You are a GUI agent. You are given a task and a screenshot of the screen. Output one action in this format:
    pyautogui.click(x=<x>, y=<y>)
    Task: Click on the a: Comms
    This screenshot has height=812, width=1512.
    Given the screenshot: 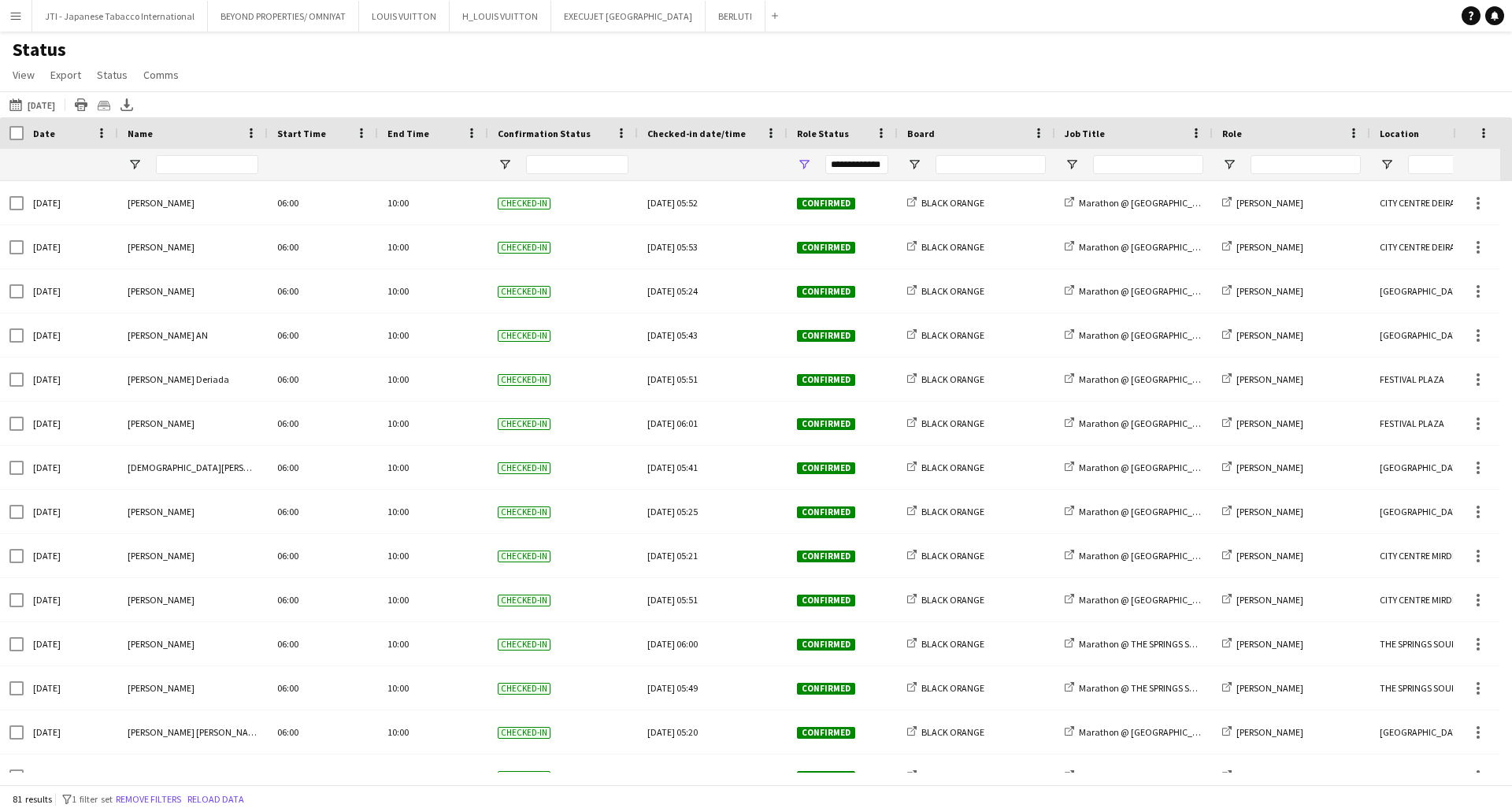 What is the action you would take?
    pyautogui.click(x=160, y=75)
    